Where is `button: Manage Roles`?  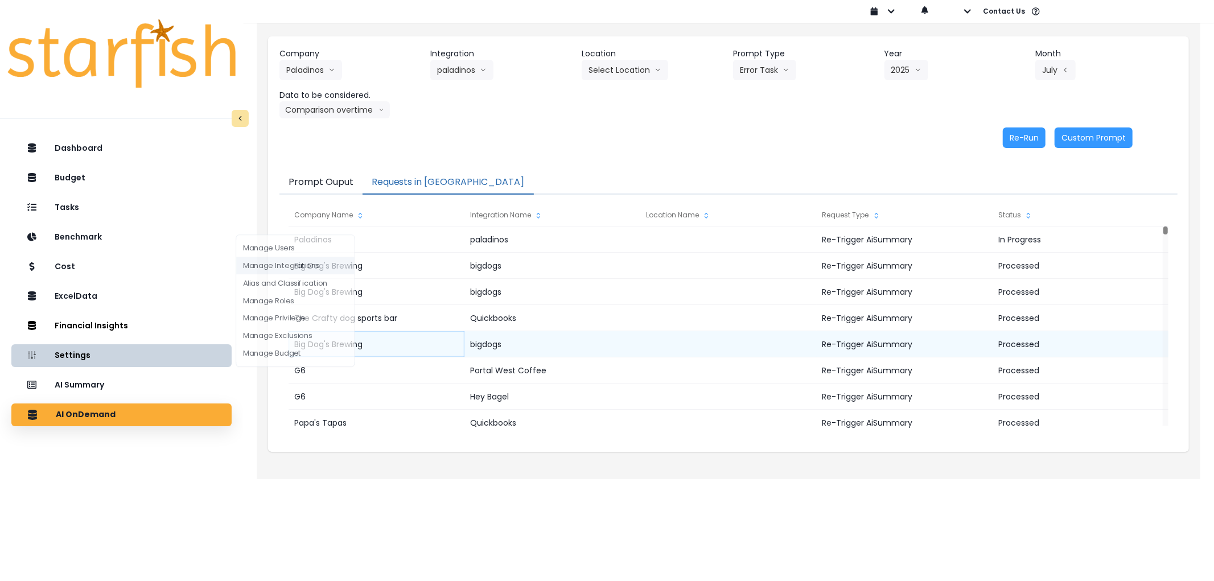 button: Manage Roles is located at coordinates (295, 301).